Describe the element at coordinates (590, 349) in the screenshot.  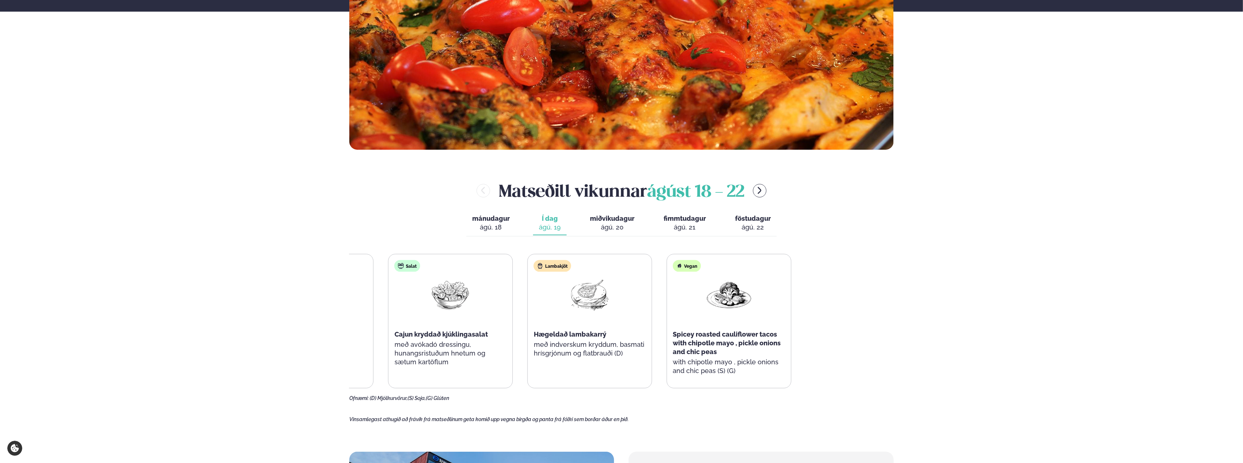
I see `p: með indverskum kryddum, basmati hrísgrjónum og flatbrauði (D)` at that location.